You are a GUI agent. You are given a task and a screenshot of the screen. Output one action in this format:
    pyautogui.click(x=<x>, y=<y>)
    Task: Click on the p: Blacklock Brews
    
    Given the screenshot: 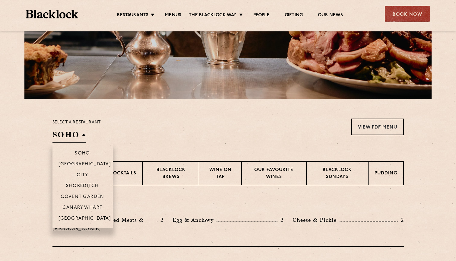 What is the action you would take?
    pyautogui.click(x=171, y=174)
    